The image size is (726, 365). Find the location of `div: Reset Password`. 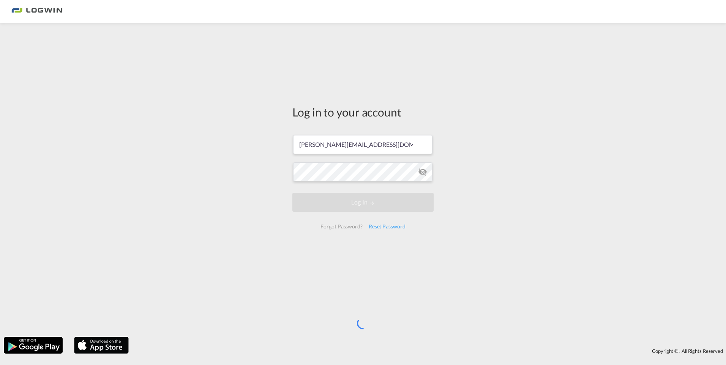

div: Reset Password is located at coordinates (387, 227).